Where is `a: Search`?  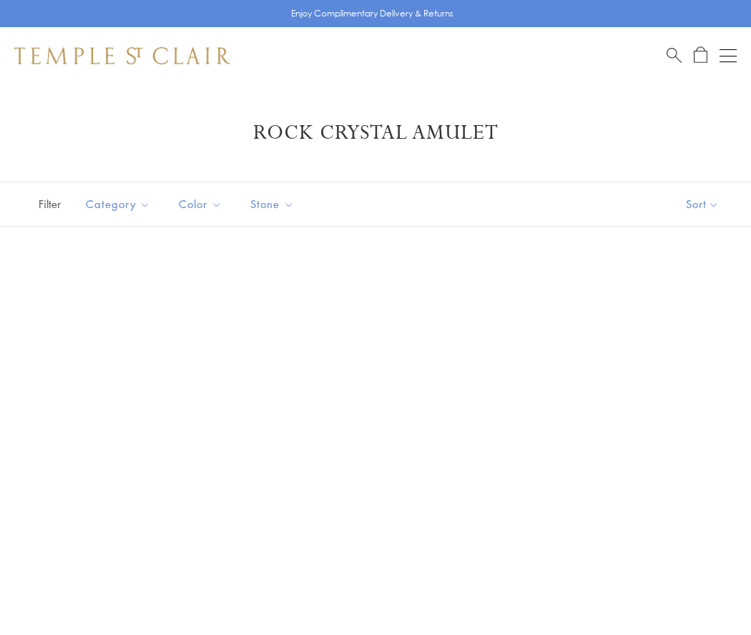 a: Search is located at coordinates (674, 55).